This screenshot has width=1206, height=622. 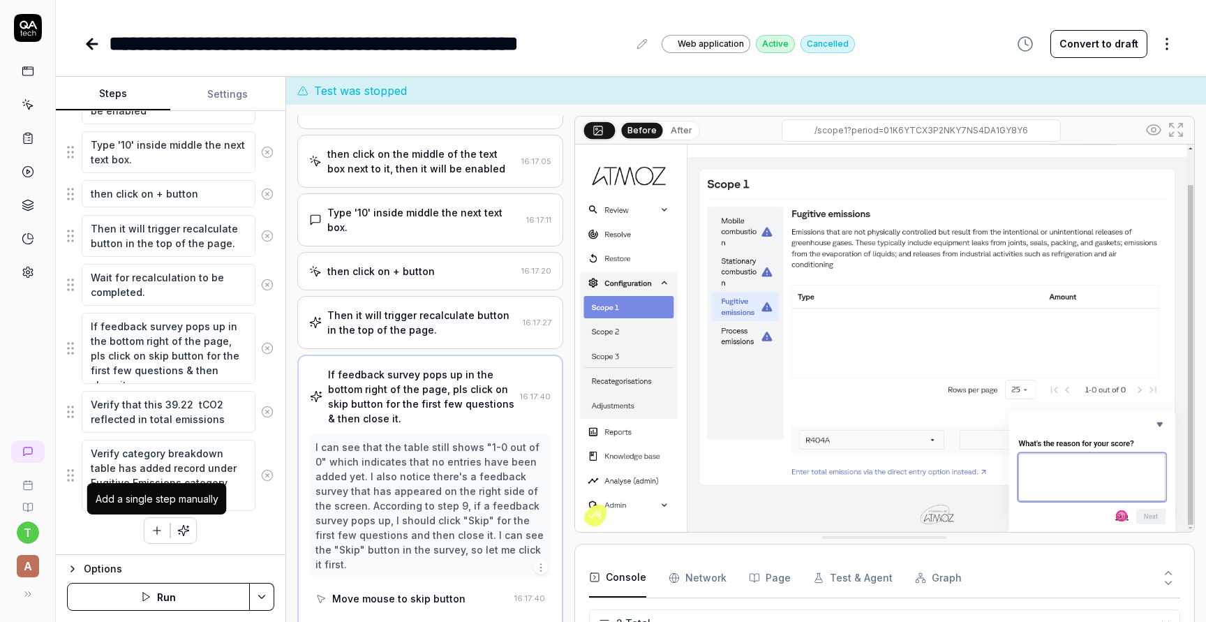 What do you see at coordinates (884, 338) in the screenshot?
I see `img: Screenshot` at bounding box center [884, 338].